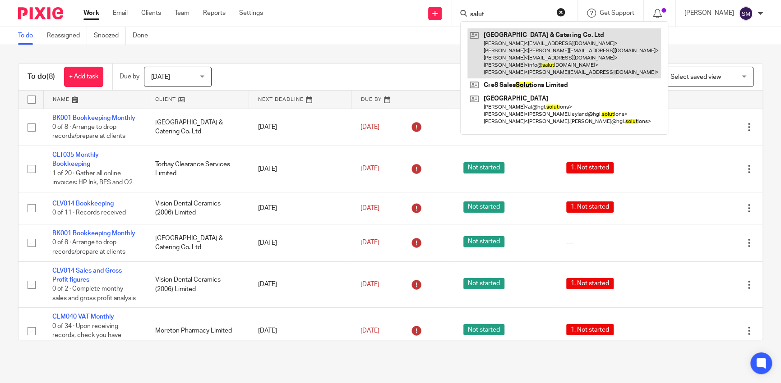 Image resolution: width=781 pixels, height=383 pixels. What do you see at coordinates (87, 335) in the screenshot?
I see `span: 0 of 34 · Upon receiving records, check you have received the following:` at bounding box center [87, 335].